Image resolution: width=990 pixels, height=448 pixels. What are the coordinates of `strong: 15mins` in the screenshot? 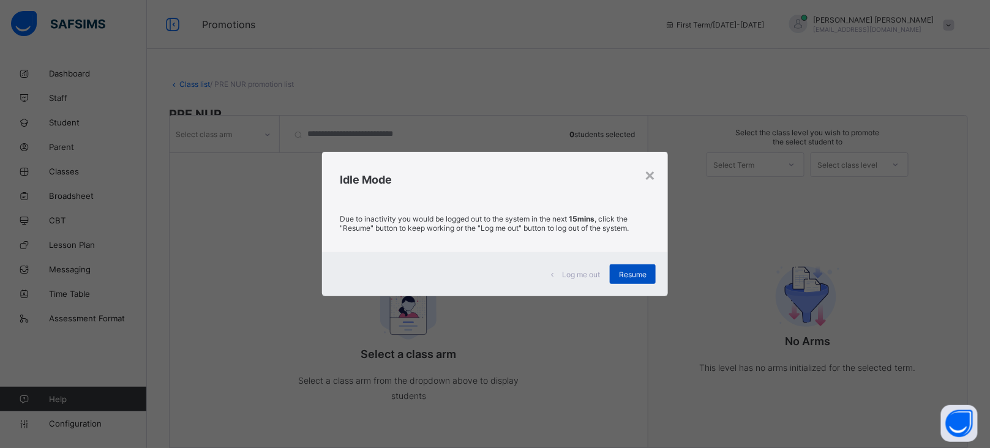 It's located at (582, 219).